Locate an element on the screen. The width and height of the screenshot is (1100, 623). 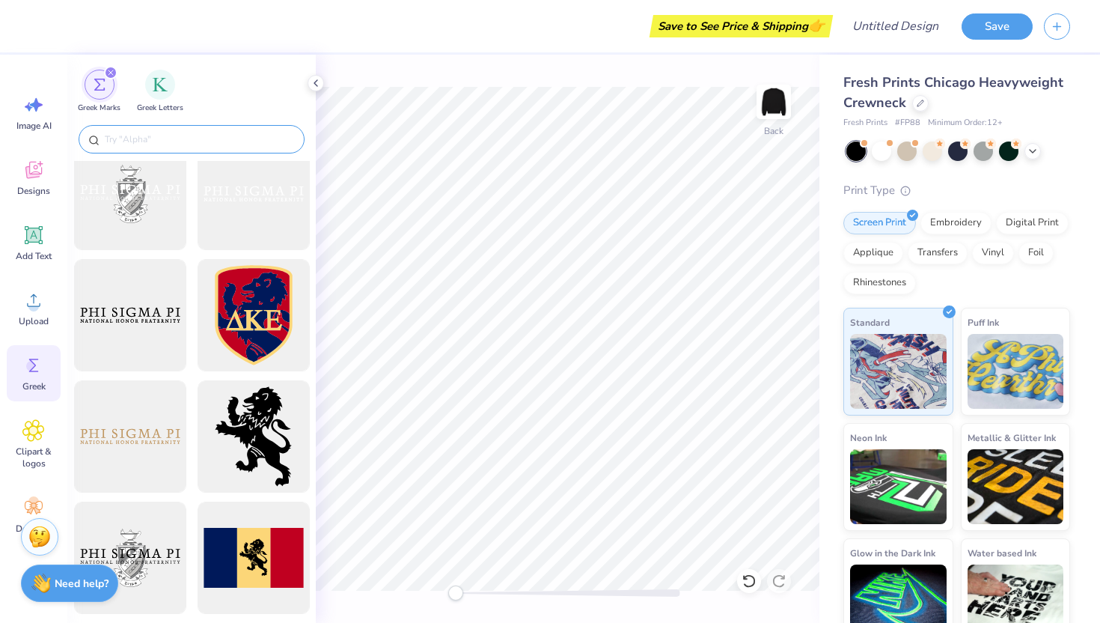
img: Back is located at coordinates (774, 102).